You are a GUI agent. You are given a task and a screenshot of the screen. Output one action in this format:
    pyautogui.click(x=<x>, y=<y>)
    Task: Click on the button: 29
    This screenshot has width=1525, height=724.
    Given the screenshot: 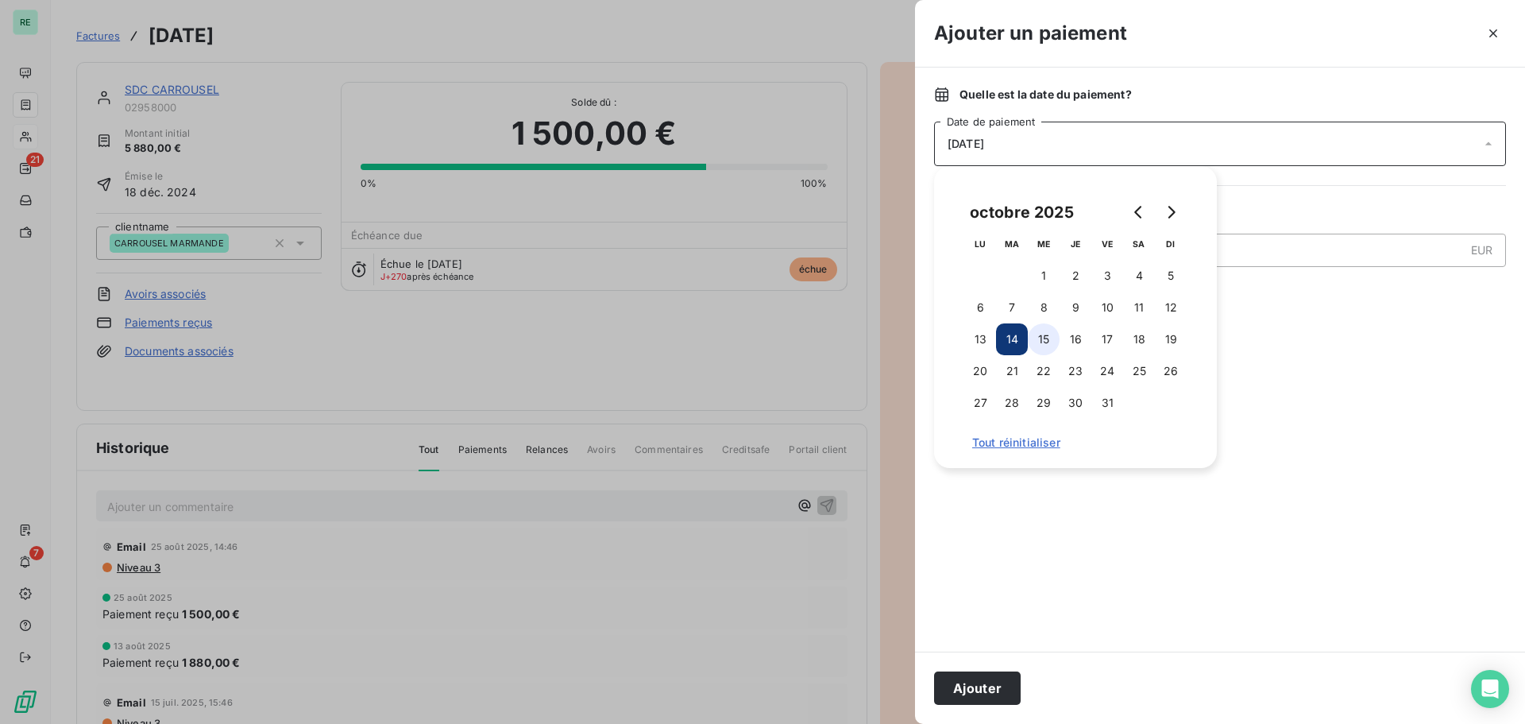 What is the action you would take?
    pyautogui.click(x=1044, y=403)
    